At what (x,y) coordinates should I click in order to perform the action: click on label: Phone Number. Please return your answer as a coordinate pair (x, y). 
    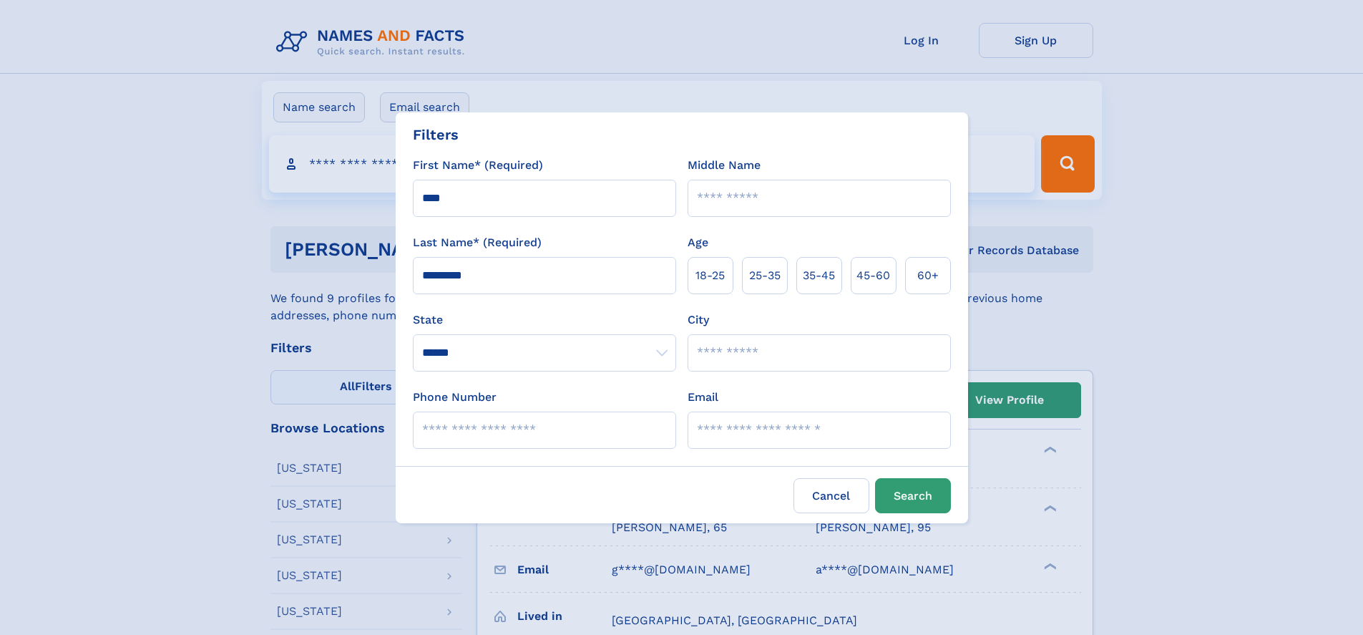
    Looking at the image, I should click on (454, 397).